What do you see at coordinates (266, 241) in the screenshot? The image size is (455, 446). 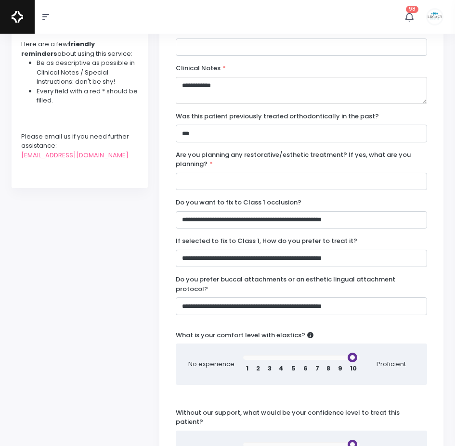 I see `label: If selected to fix to Class 1, How do you prefer to treat it?` at bounding box center [266, 241].